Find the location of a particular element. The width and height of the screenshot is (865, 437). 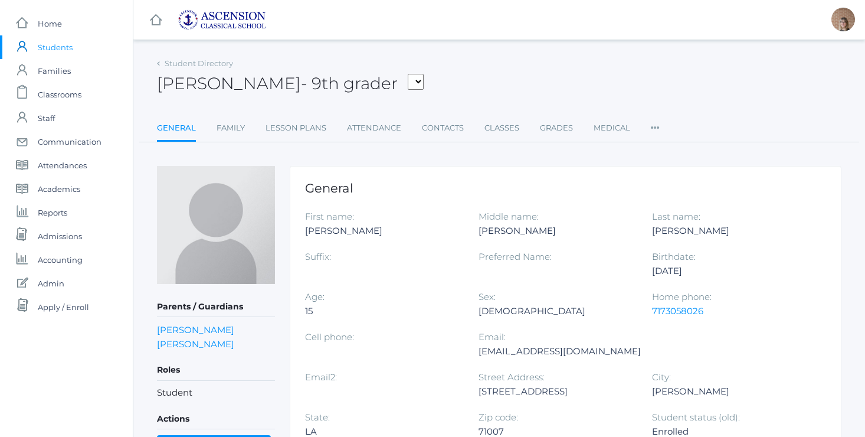

label: Email: is located at coordinates (492, 336).